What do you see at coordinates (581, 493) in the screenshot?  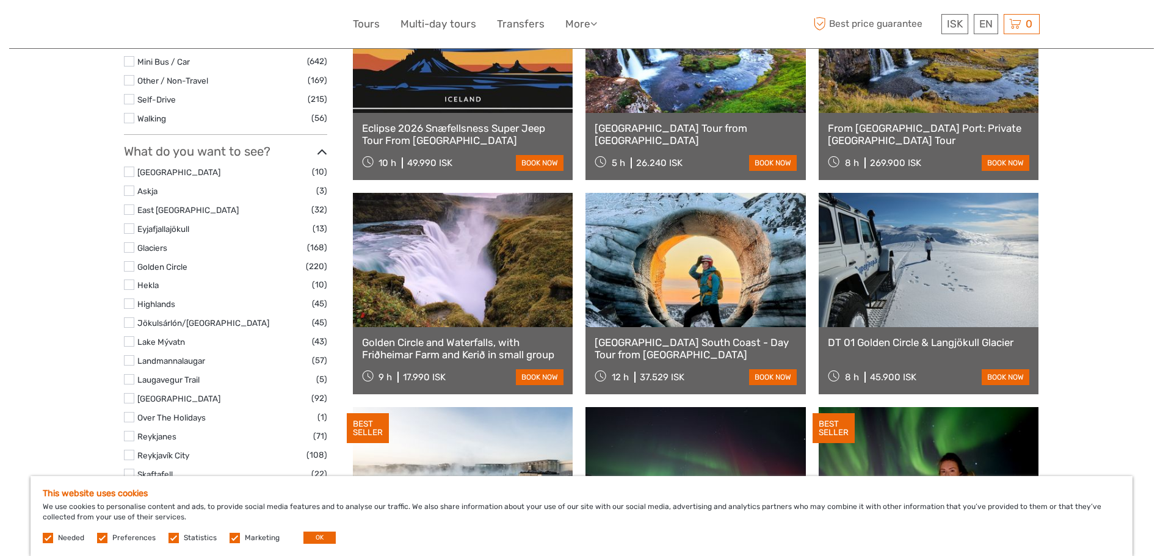 I see `h5: This website uses cookies` at bounding box center [581, 493].